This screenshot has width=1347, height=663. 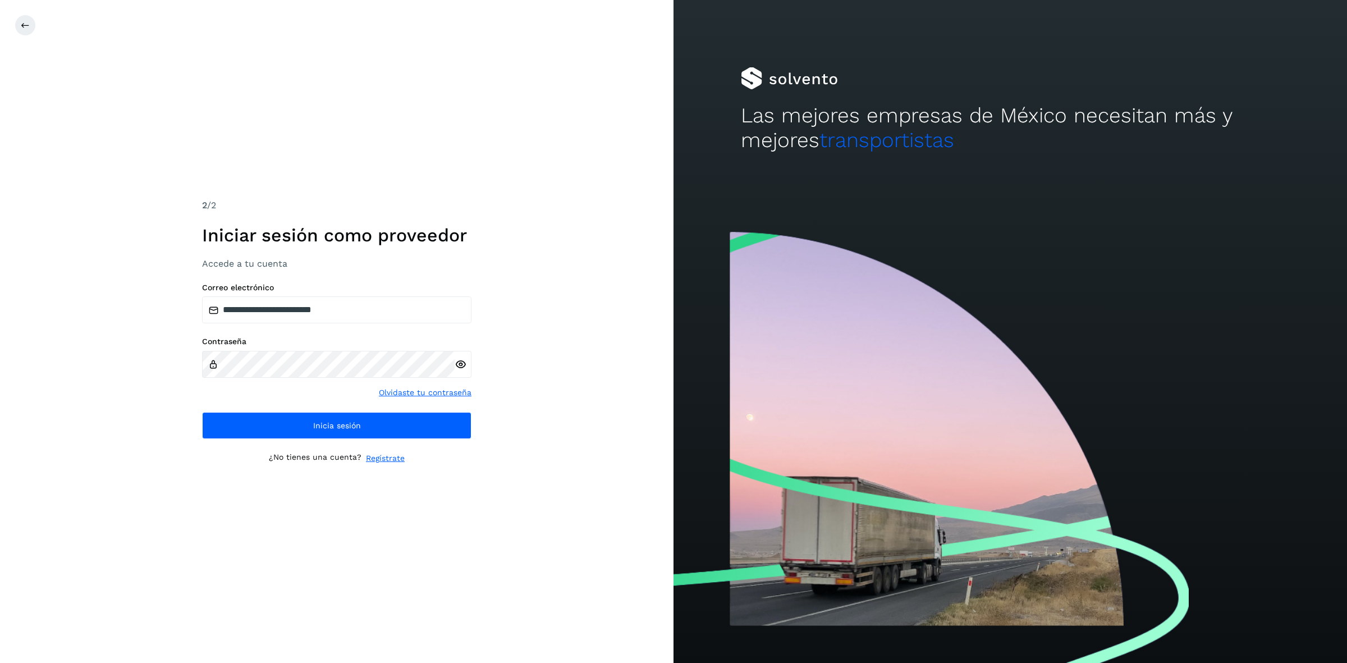 What do you see at coordinates (385, 458) in the screenshot?
I see `a: Regístrate` at bounding box center [385, 458].